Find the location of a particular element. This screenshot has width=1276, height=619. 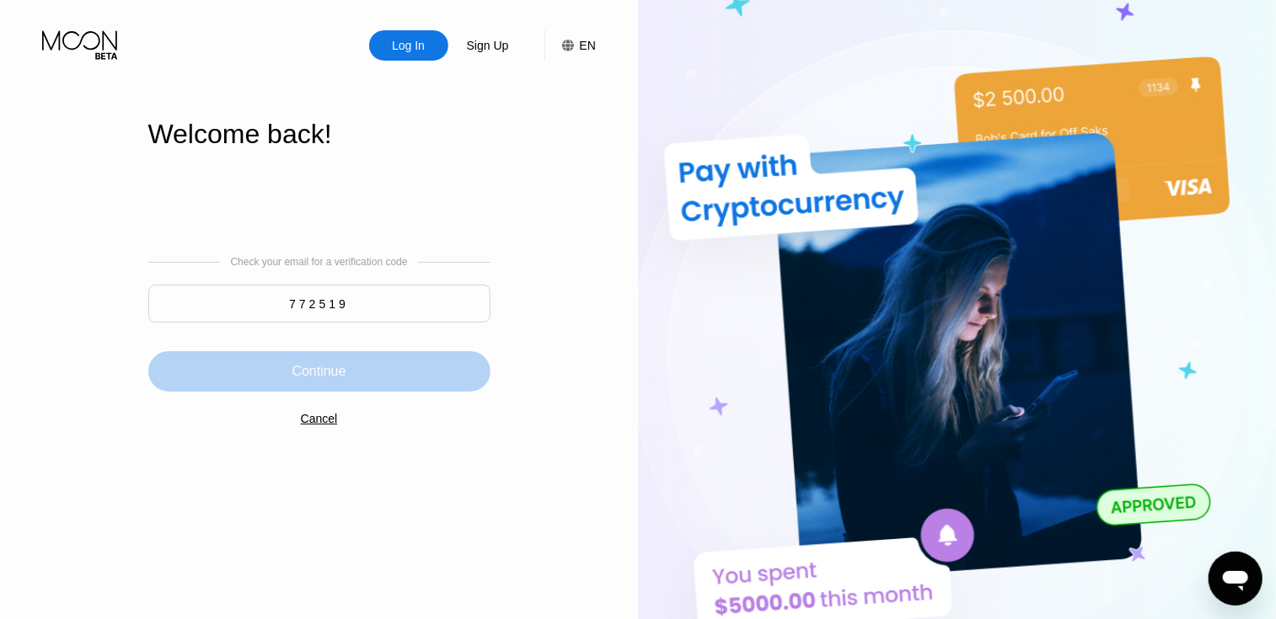

div: Sign Up is located at coordinates (488, 46).